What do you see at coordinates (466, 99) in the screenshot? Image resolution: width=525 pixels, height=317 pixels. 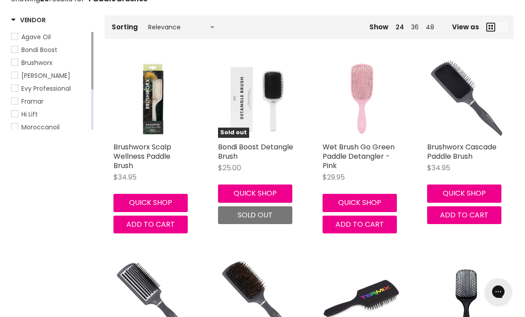 I see `img: Brushworx Cascade Paddle Brush` at bounding box center [466, 99].